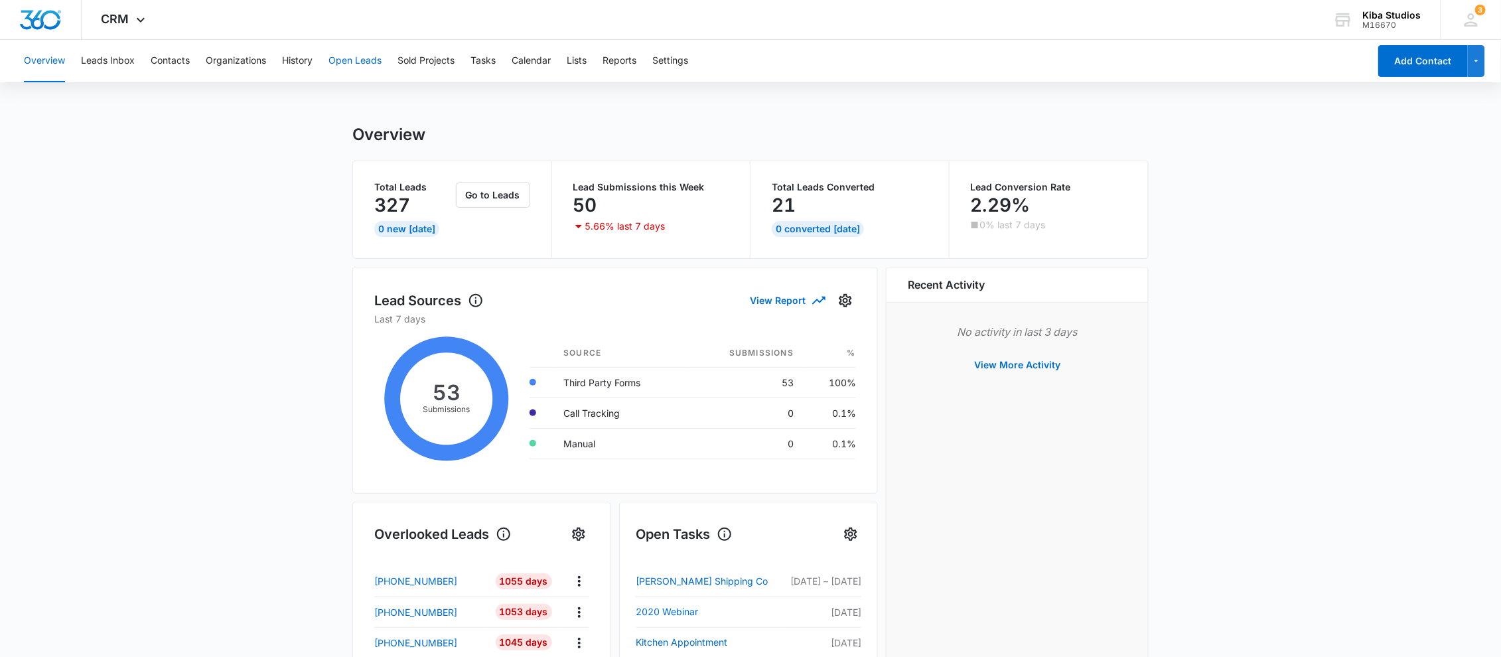  Describe the element at coordinates (746, 382) in the screenshot. I see `td: 53` at that location.